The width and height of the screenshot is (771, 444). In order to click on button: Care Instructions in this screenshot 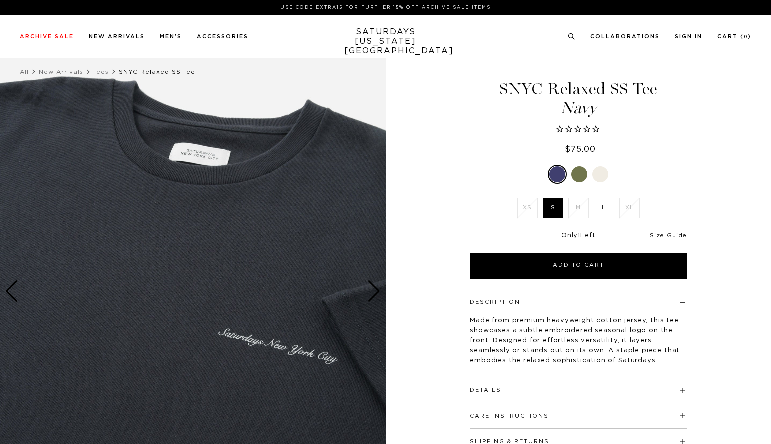, I will do `click(509, 416)`.